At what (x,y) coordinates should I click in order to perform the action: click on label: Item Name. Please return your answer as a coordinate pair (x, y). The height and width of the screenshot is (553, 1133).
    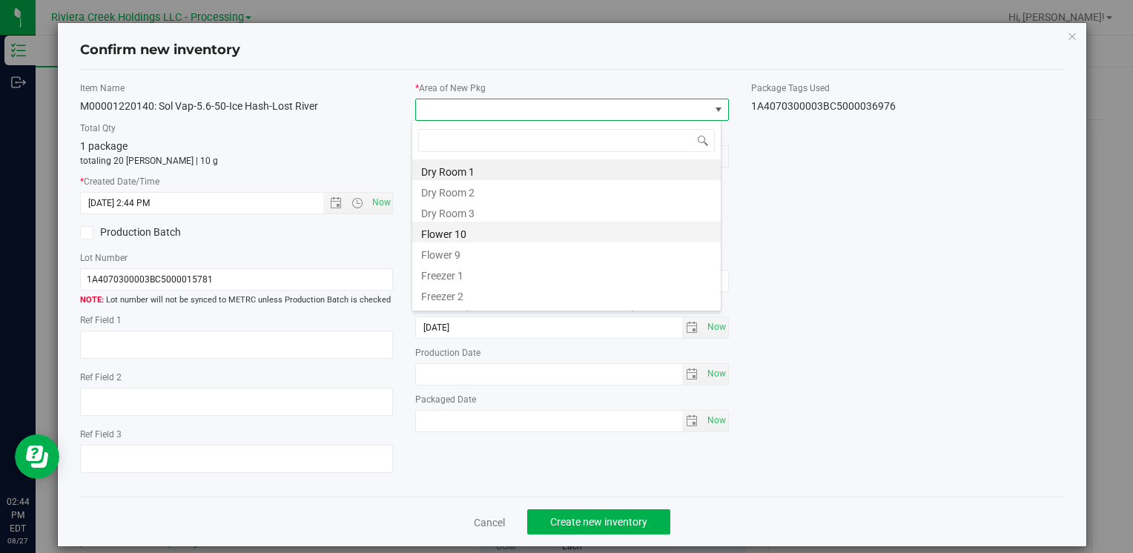
    Looking at the image, I should click on (237, 88).